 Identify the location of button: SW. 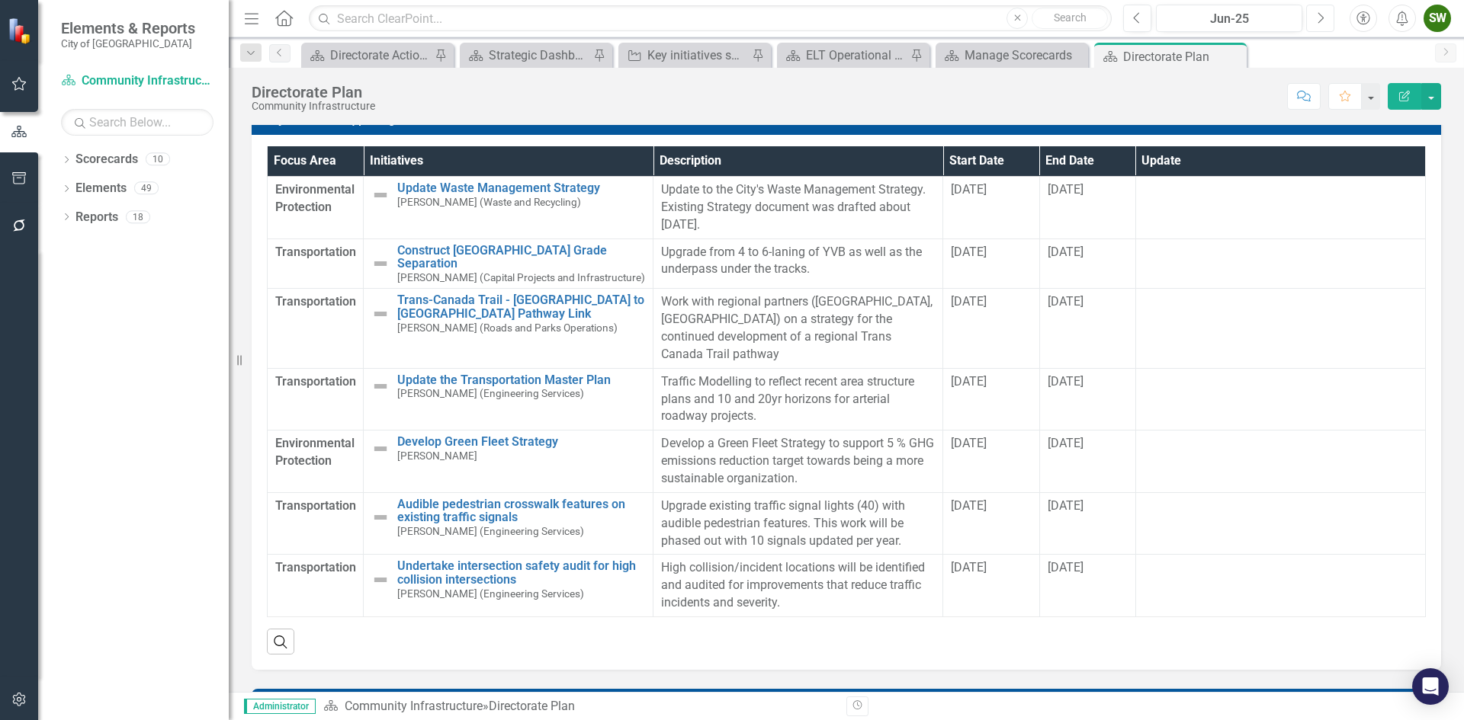
(1437, 18).